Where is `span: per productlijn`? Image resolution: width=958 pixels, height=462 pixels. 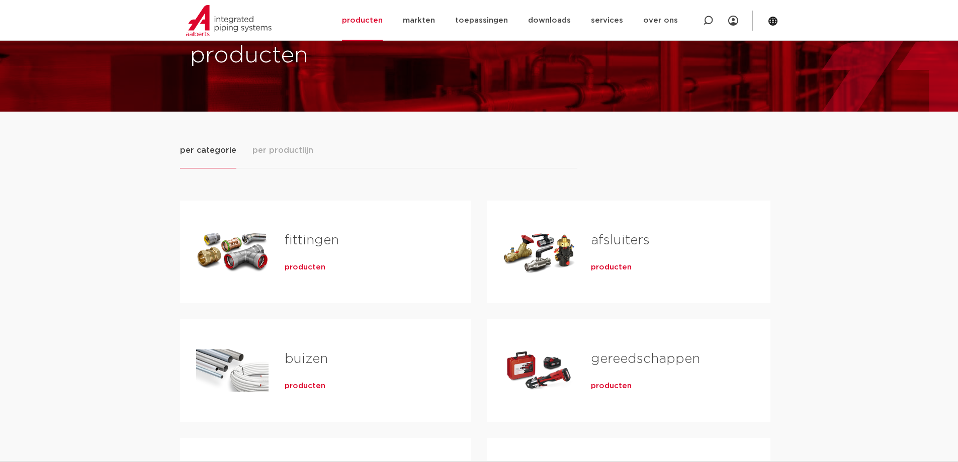
span: per productlijn is located at coordinates (283, 150).